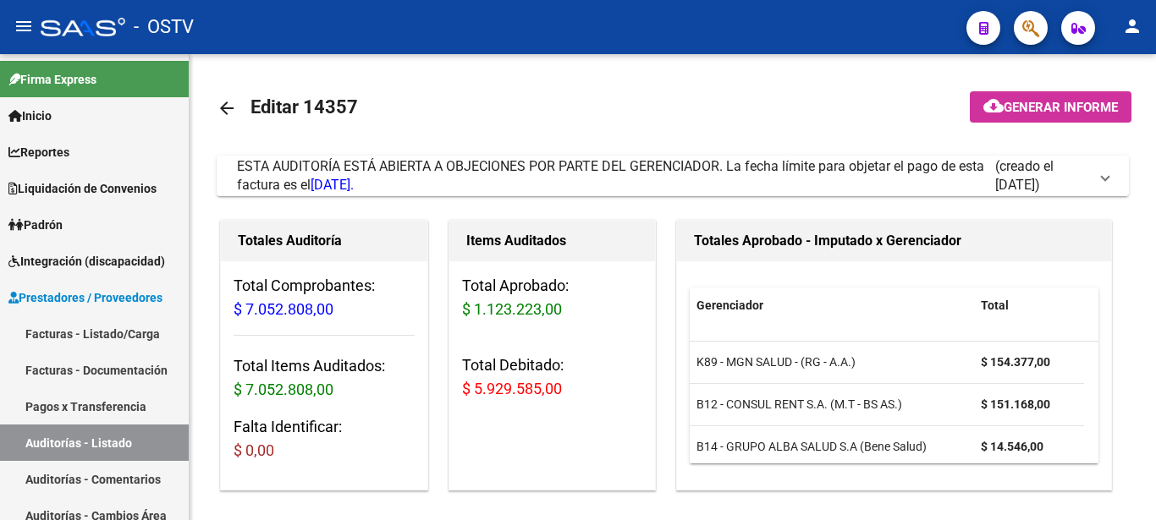 This screenshot has width=1156, height=520. I want to click on span: $ 0,00, so click(254, 450).